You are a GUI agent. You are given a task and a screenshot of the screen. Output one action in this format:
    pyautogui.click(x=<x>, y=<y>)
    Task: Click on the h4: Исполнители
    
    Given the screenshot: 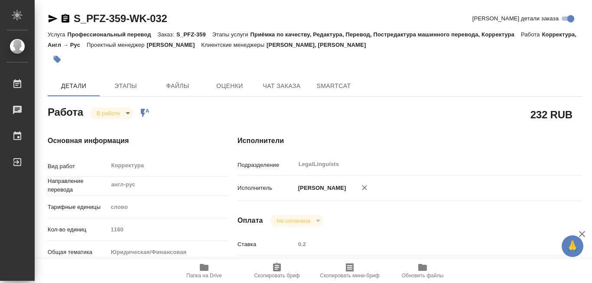 What is the action you would take?
    pyautogui.click(x=410, y=141)
    